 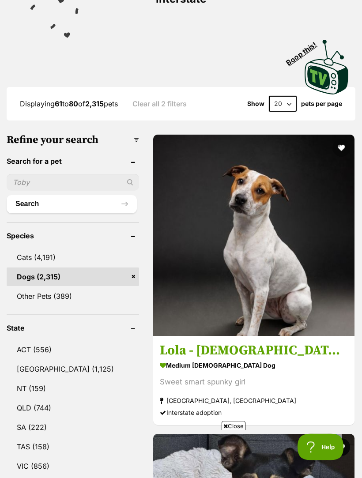 I want to click on header: State, so click(x=73, y=329).